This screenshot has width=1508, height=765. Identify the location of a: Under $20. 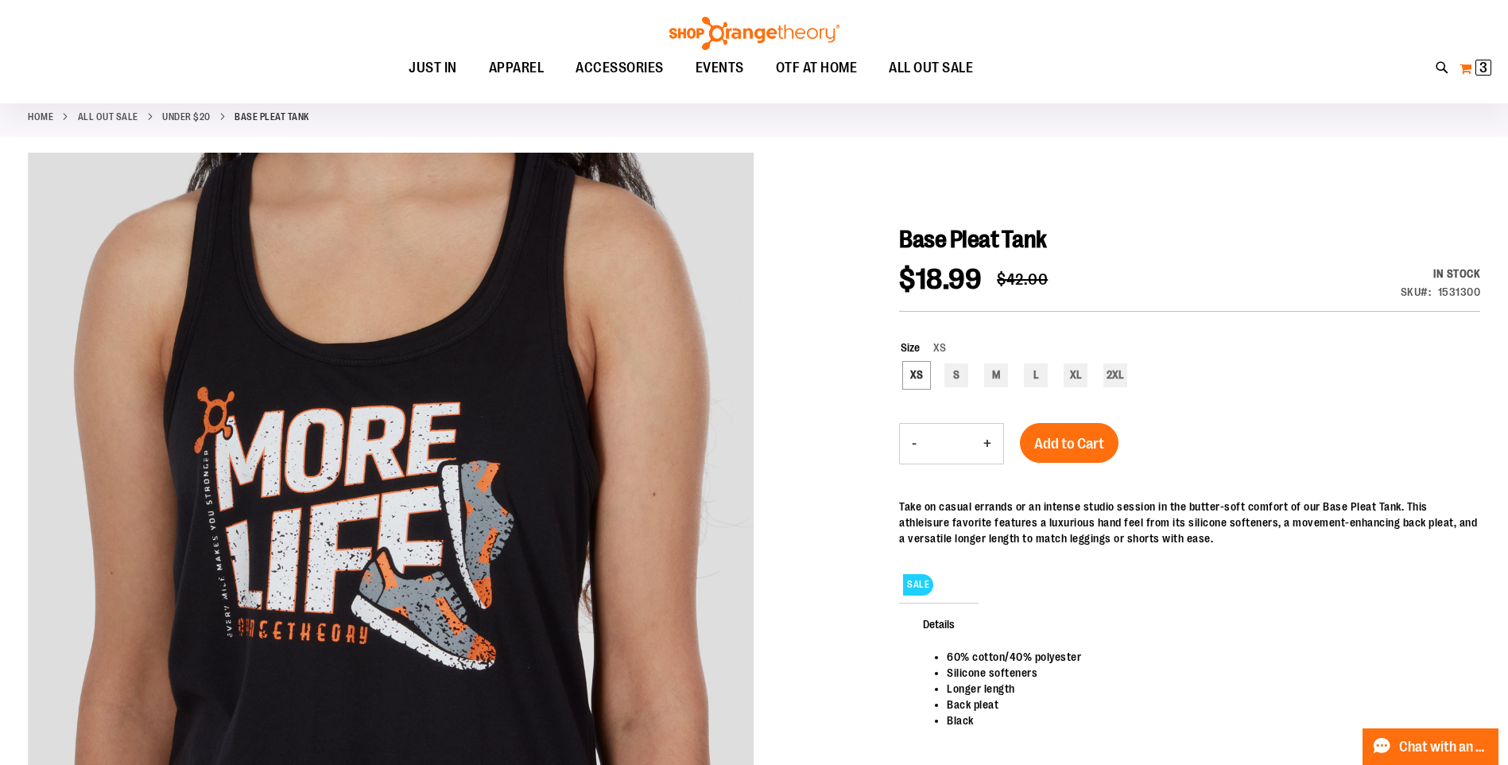
(186, 117).